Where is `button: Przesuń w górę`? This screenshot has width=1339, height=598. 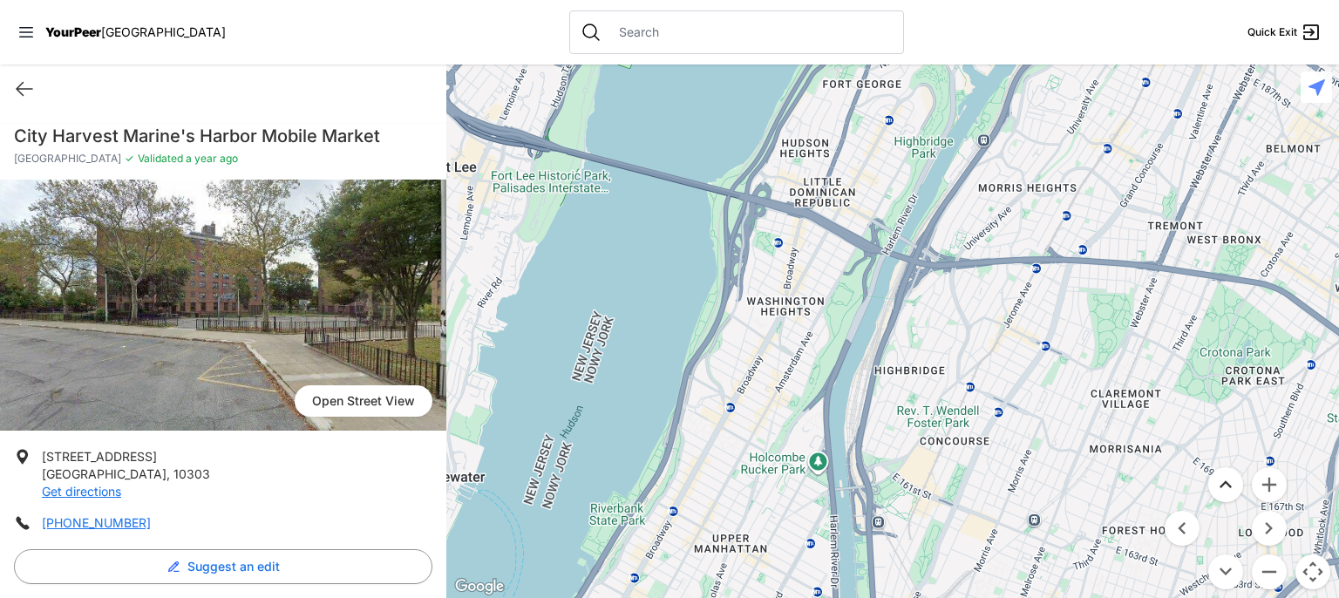
button: Przesuń w górę is located at coordinates (1226, 485).